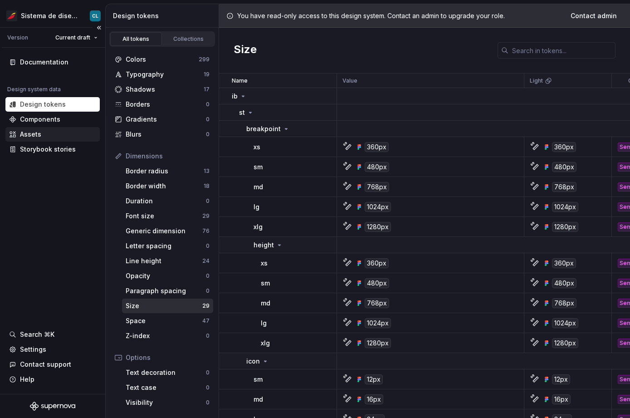 The width and height of the screenshot is (630, 418). Describe the element at coordinates (206, 186) in the screenshot. I see `div: 18` at that location.